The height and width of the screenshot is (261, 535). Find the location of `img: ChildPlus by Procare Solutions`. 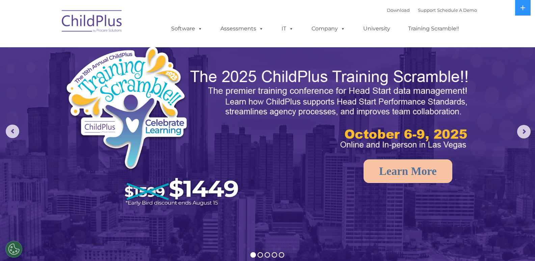

img: ChildPlus by Procare Solutions is located at coordinates (92, 22).